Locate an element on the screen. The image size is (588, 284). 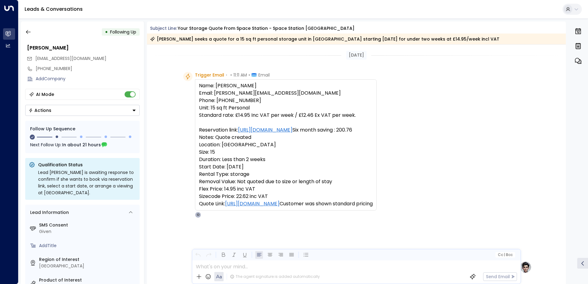
button: Redo is located at coordinates (208, 255).